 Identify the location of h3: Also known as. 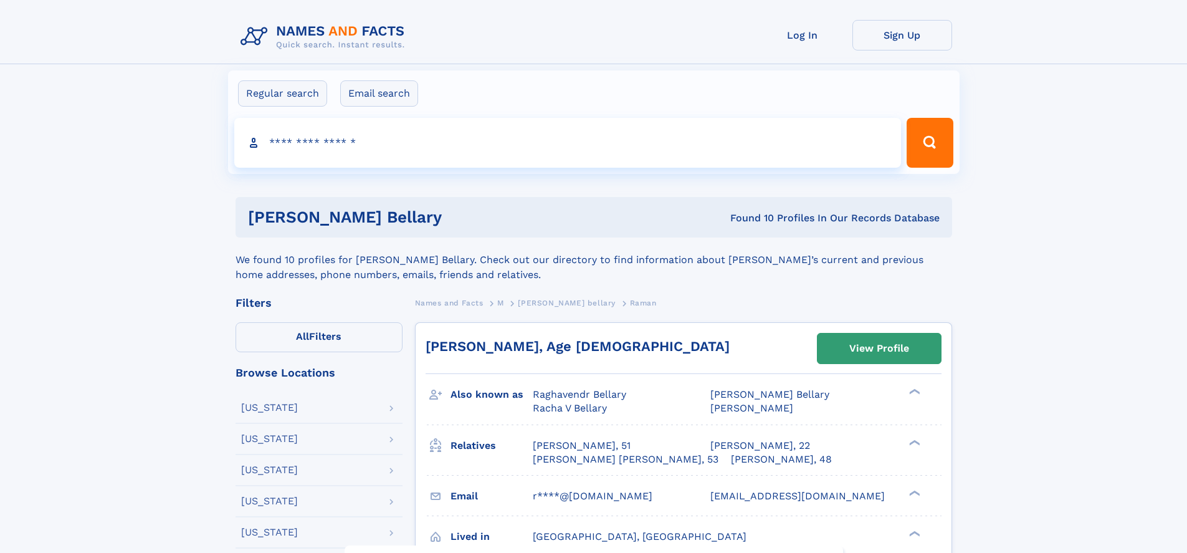
(492, 395).